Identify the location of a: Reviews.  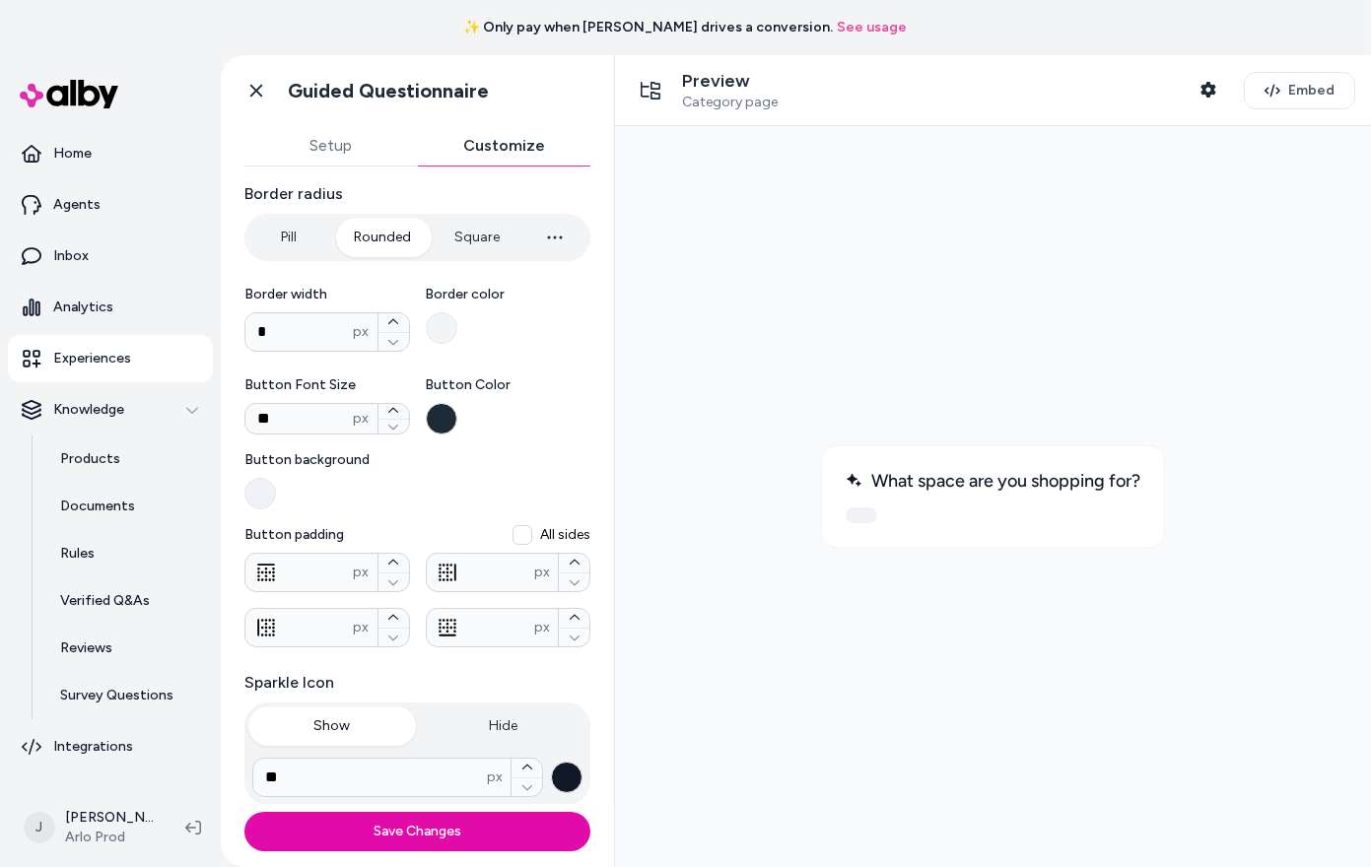
(126, 649).